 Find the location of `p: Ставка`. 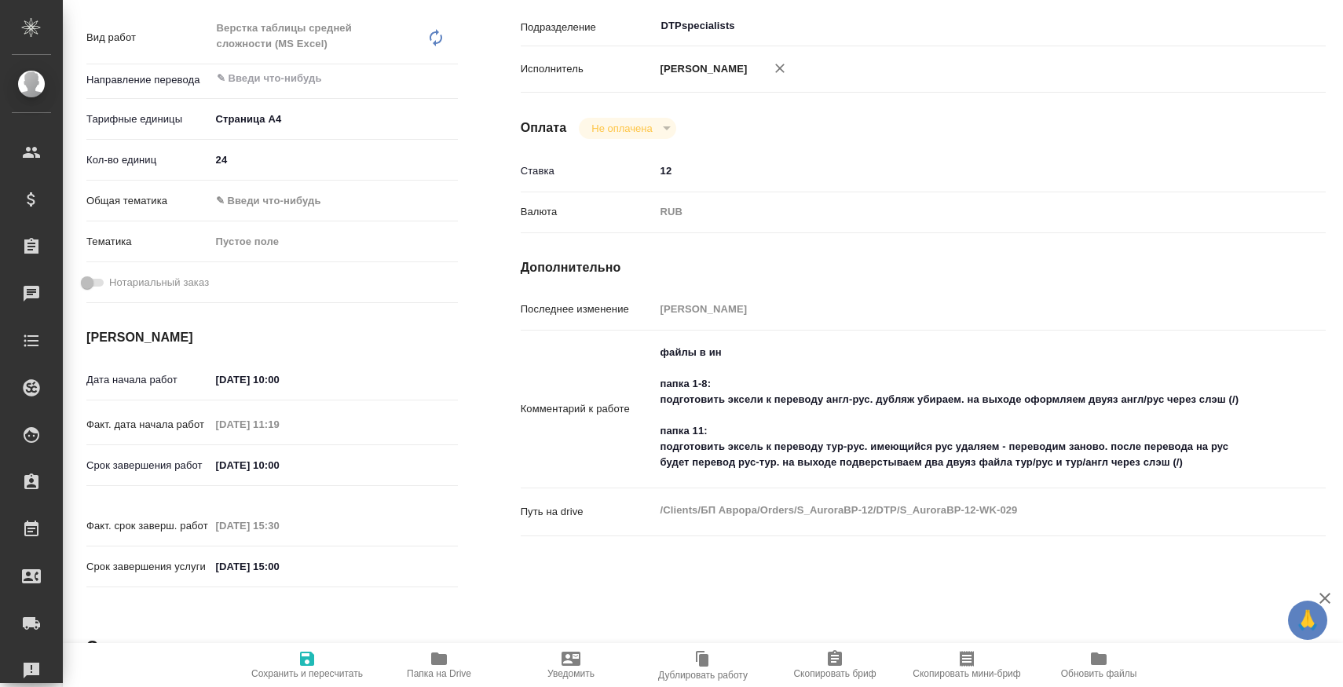

p: Ставка is located at coordinates (587, 171).